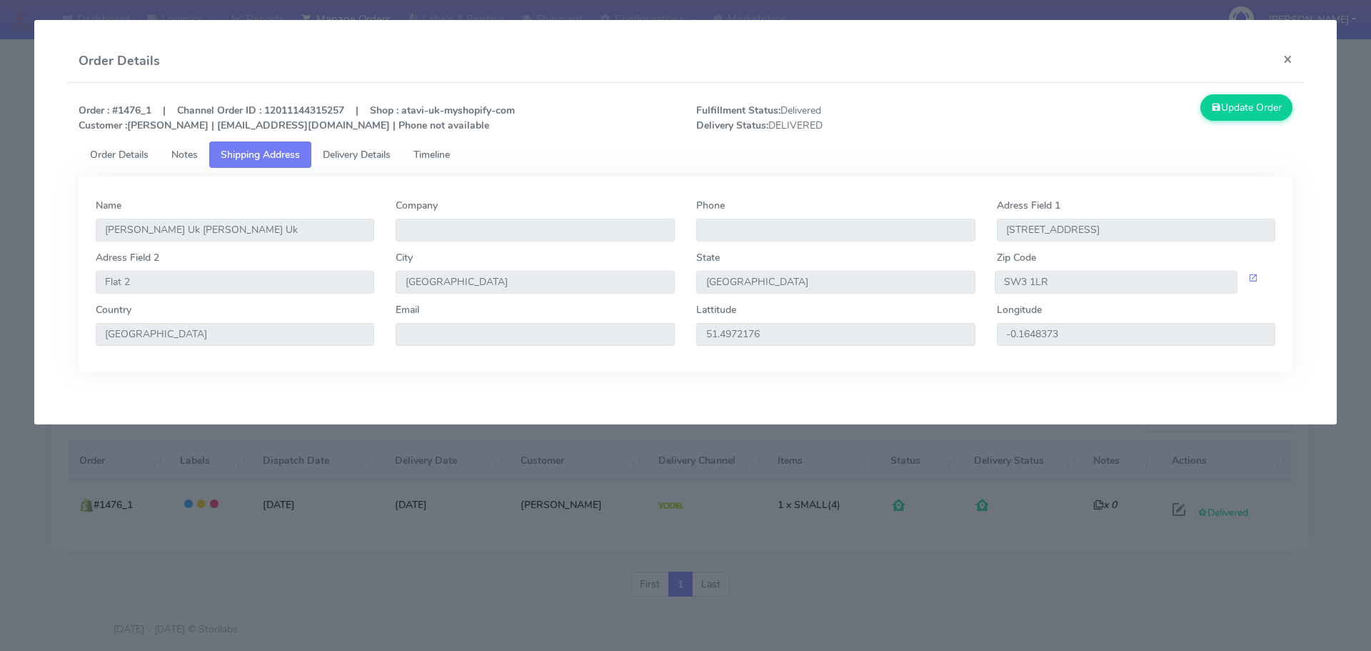 The width and height of the screenshot is (1371, 651). Describe the element at coordinates (732, 125) in the screenshot. I see `strong: Delivery Status:` at that location.